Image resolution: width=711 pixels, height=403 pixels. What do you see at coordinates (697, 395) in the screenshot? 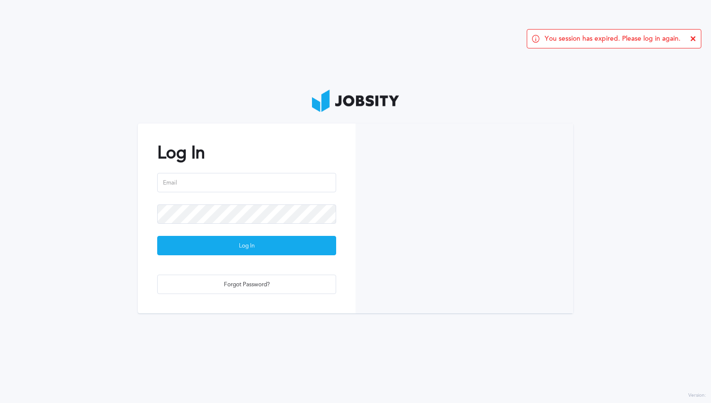
I see `label: Version:` at bounding box center [697, 395].